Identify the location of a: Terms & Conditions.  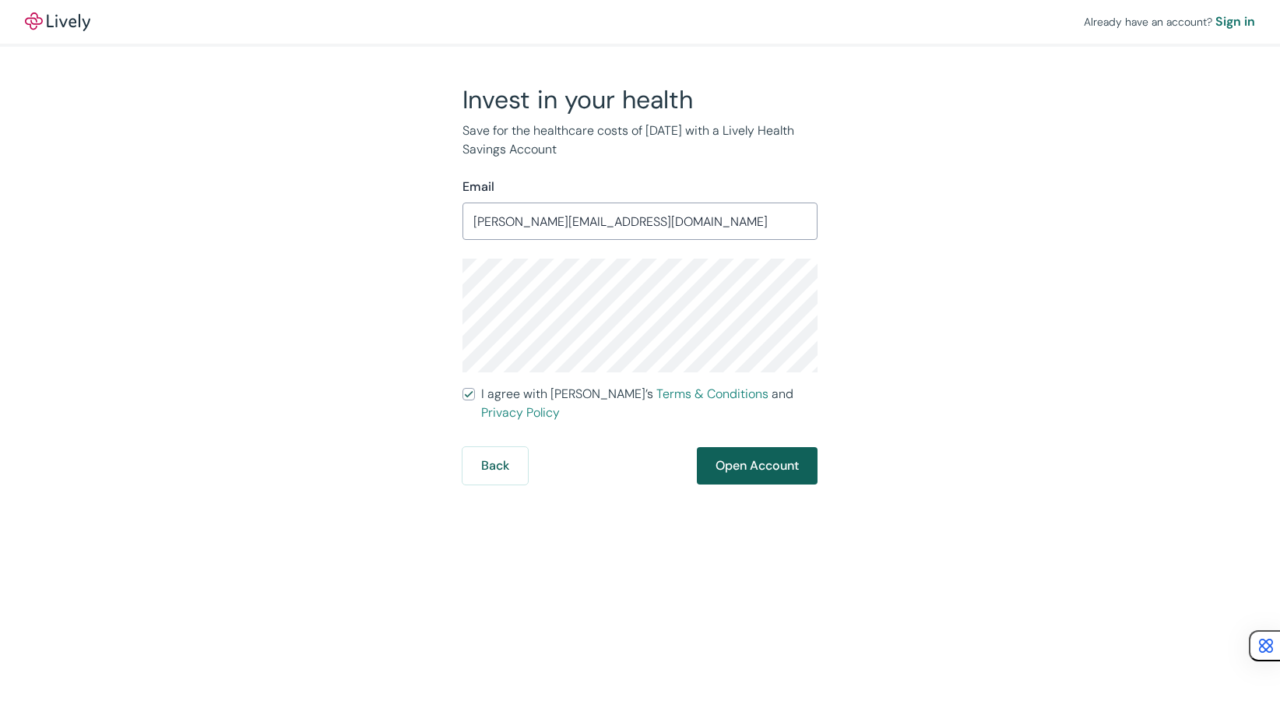
(712, 393).